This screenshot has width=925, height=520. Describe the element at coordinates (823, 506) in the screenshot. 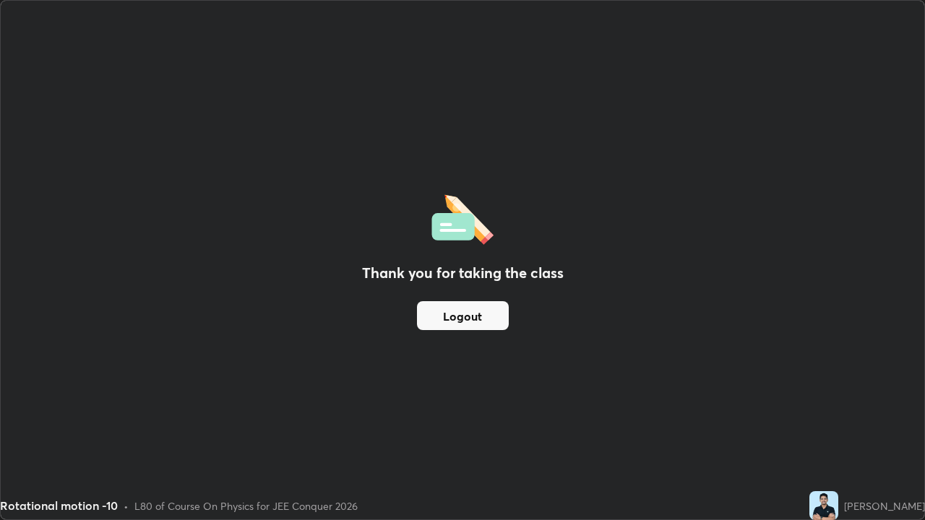

I see `img: a8c2744b4dbf429fb825013d7c421360.jpg` at that location.